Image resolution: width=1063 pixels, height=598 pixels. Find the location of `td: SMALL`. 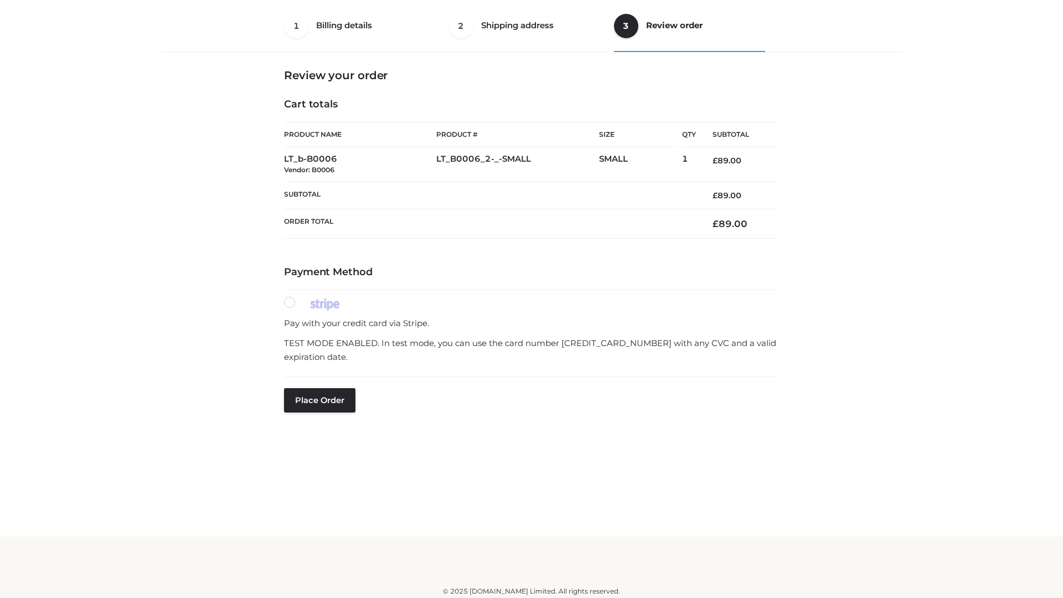

td: SMALL is located at coordinates (641, 164).